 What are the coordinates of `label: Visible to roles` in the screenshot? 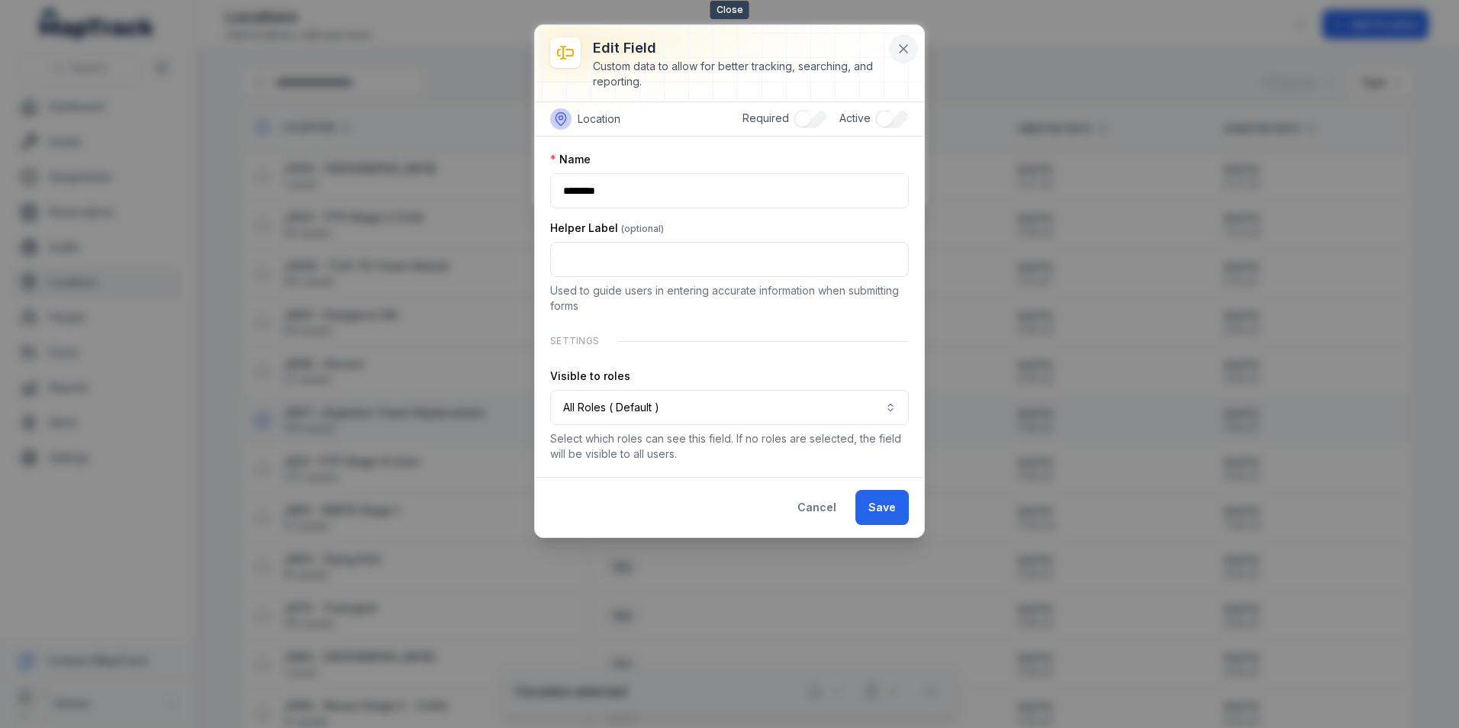 It's located at (590, 376).